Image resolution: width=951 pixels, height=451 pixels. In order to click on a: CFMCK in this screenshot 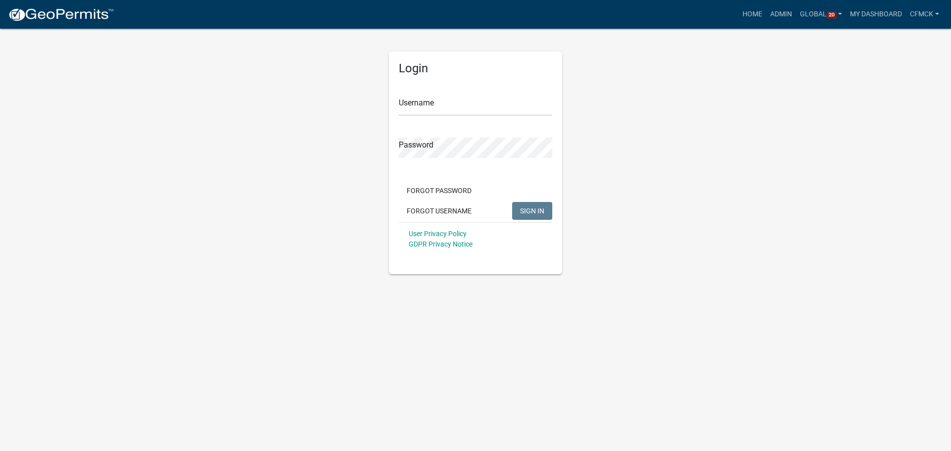, I will do `click(924, 14)`.